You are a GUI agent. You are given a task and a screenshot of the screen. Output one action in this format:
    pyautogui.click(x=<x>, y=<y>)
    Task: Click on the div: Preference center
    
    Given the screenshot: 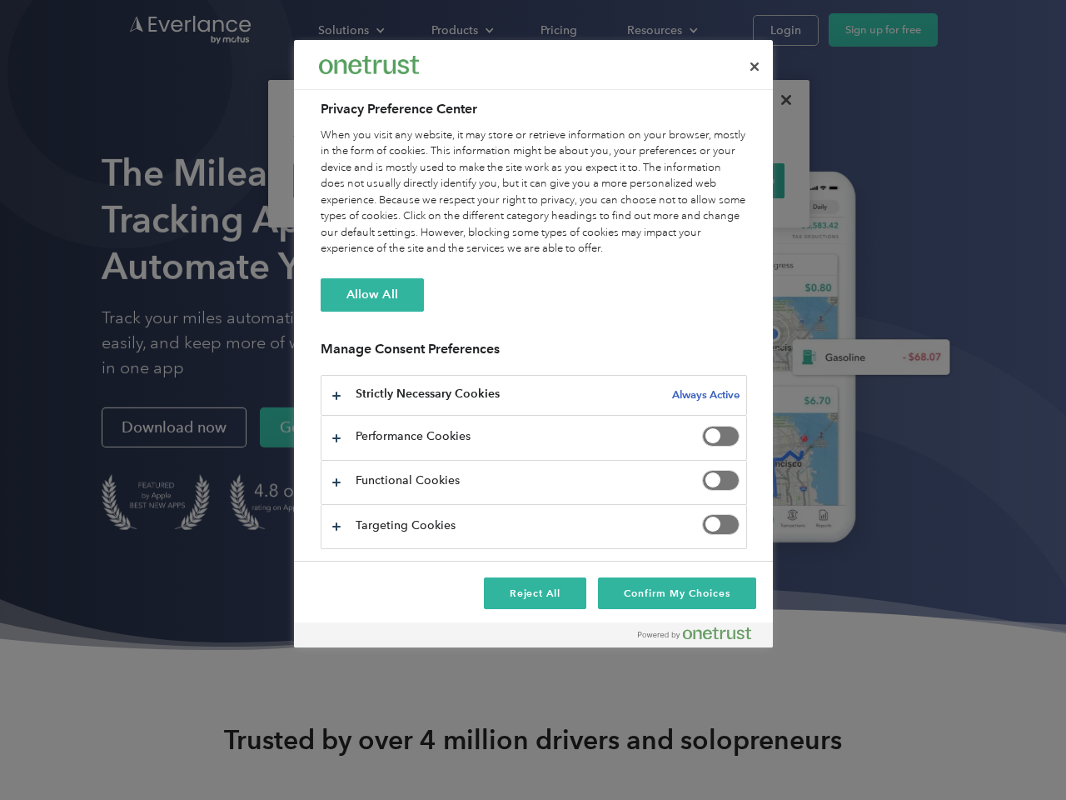 What is the action you would take?
    pyautogui.click(x=533, y=343)
    